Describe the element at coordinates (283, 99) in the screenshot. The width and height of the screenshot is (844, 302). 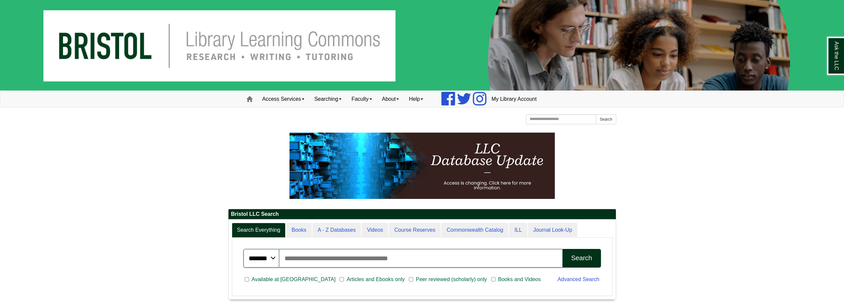
I see `a: Access Services` at that location.